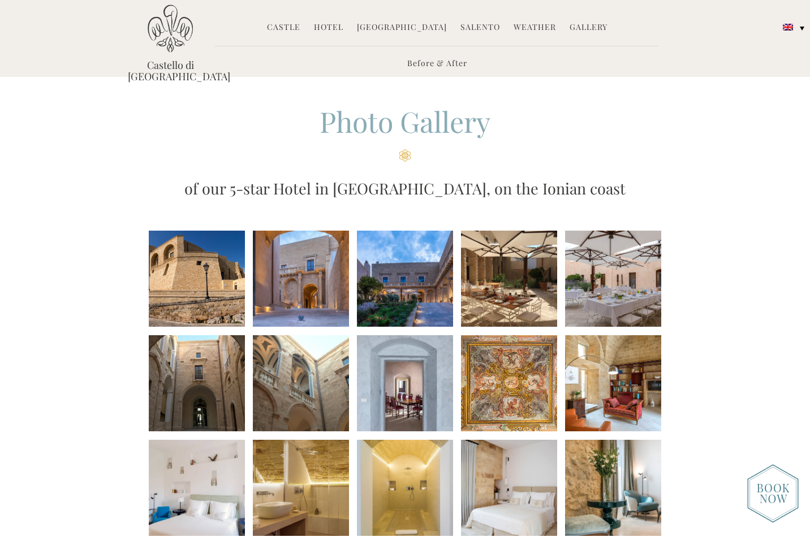 This screenshot has height=537, width=810. I want to click on img: new-booknow.png, so click(773, 494).